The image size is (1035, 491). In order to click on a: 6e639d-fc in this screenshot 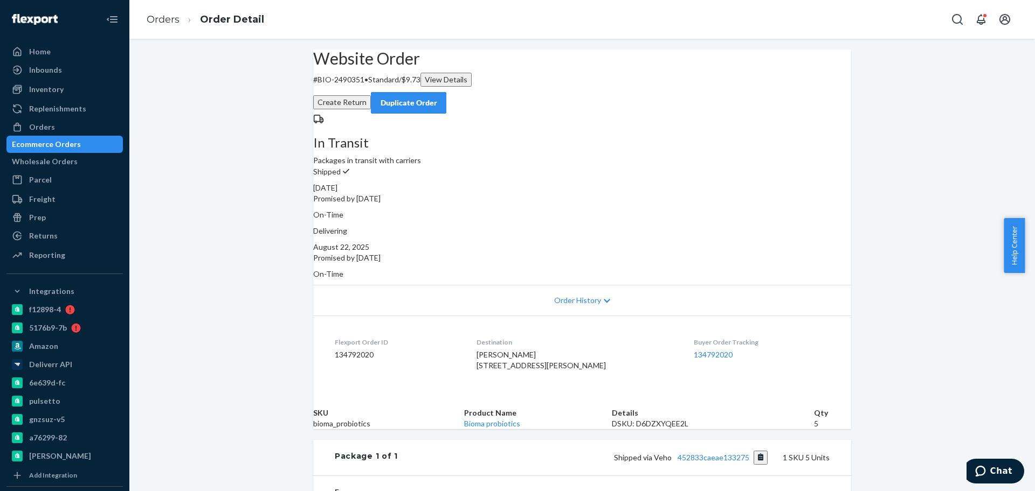, I will do `click(65, 383)`.